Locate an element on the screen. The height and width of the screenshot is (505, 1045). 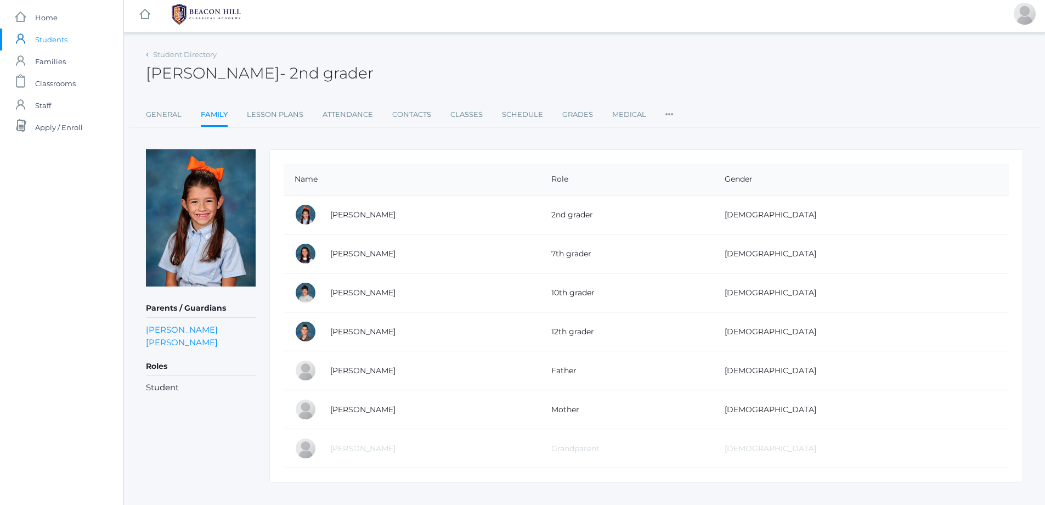
a: Grades is located at coordinates (578, 115).